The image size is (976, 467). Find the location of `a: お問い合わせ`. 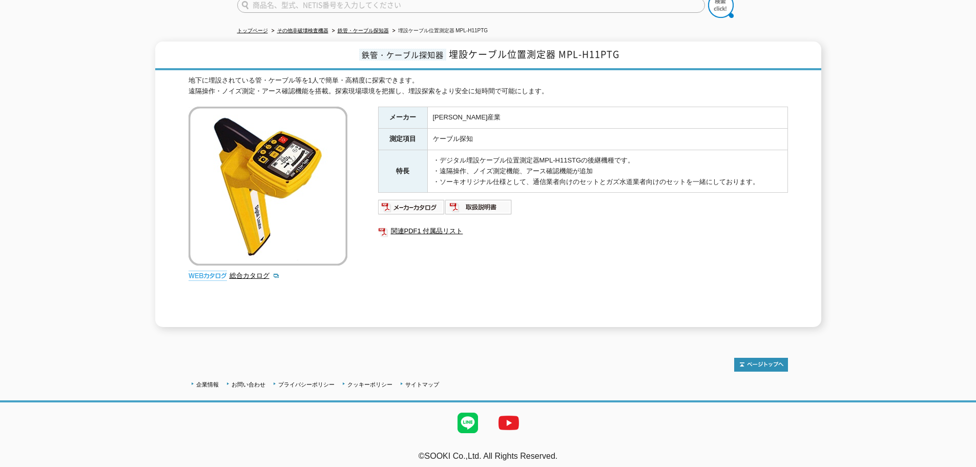

a: お問い合わせ is located at coordinates (248, 384).